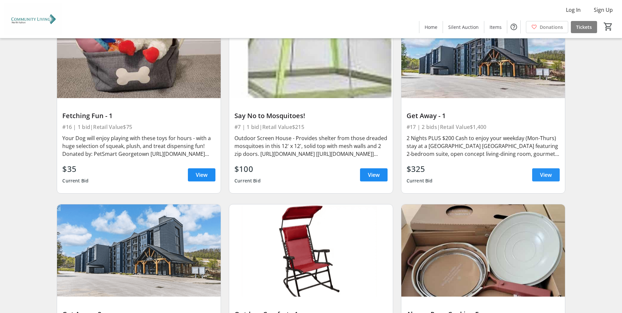  What do you see at coordinates (311, 127) in the screenshot?
I see `div: #7 | 1 bid | Retail Value $215` at bounding box center [311, 127].